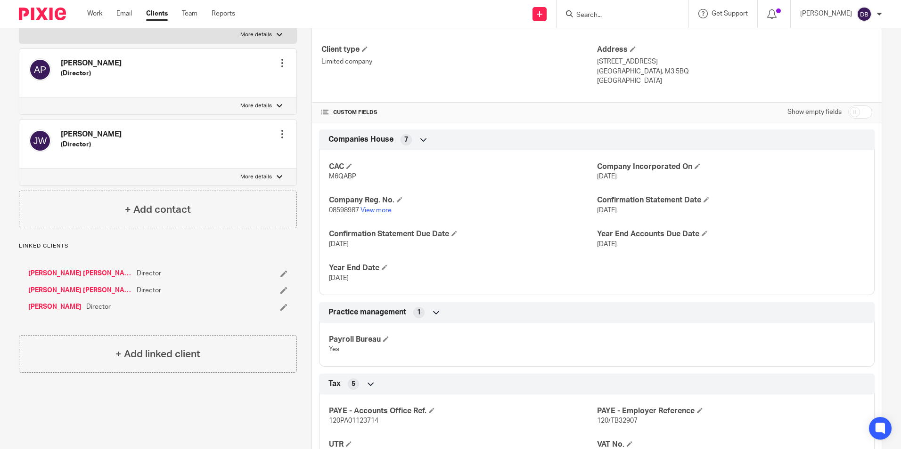 Image resolution: width=901 pixels, height=449 pixels. What do you see at coordinates (344, 211) in the screenshot?
I see `span: 08598987` at bounding box center [344, 211].